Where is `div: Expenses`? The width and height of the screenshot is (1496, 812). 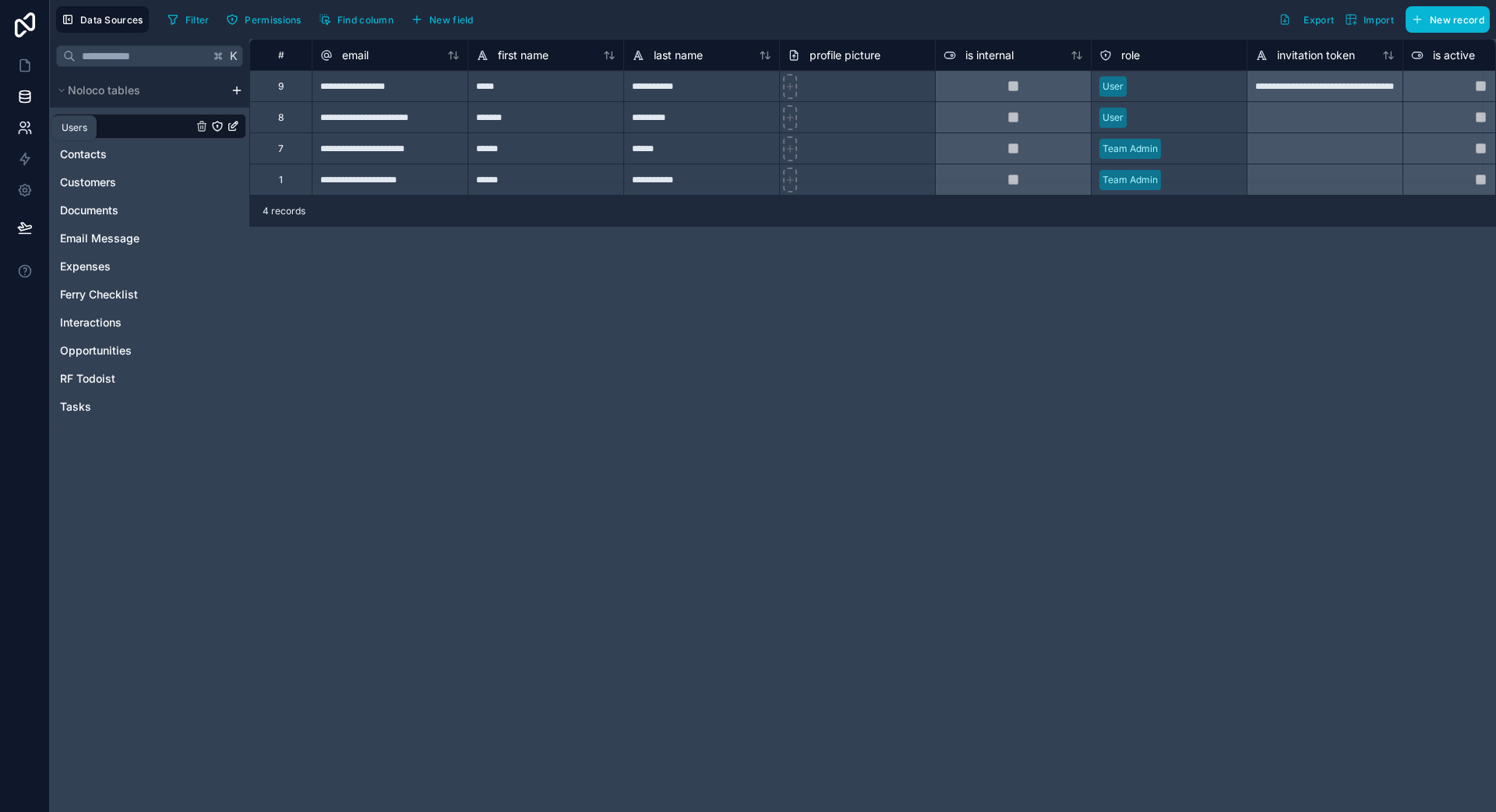 div: Expenses is located at coordinates (149, 266).